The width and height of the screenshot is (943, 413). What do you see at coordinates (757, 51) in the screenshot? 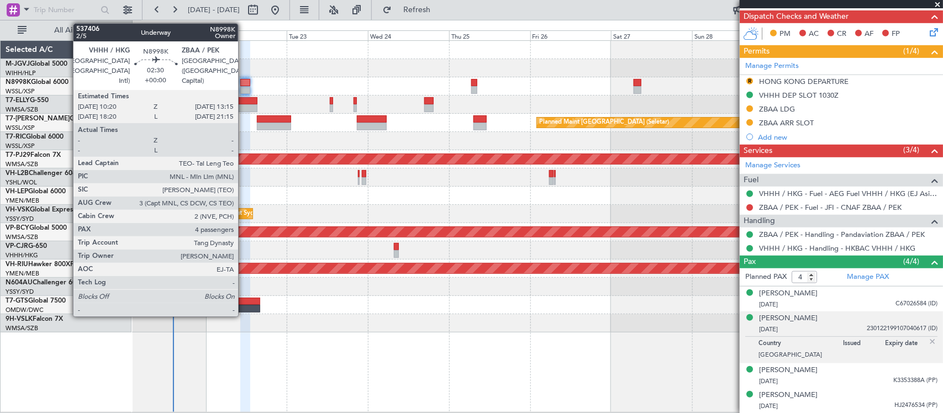
I see `span: Permits` at bounding box center [757, 51].